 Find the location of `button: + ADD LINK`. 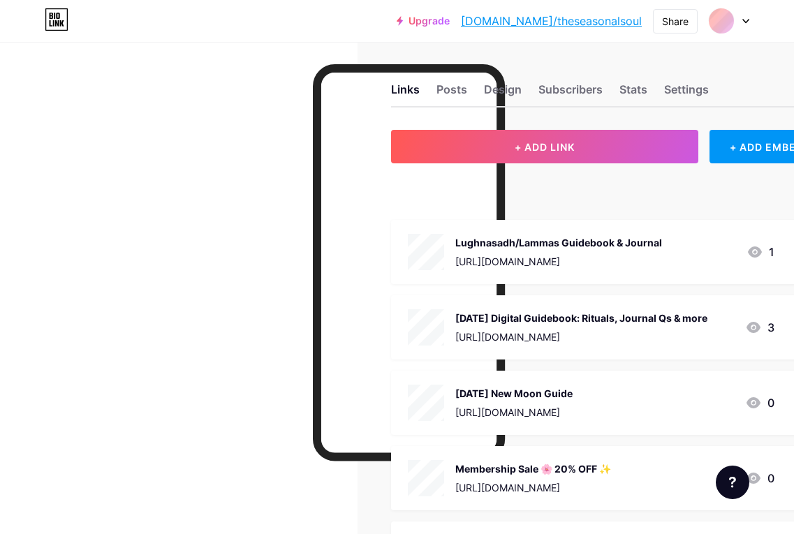

button: + ADD LINK is located at coordinates (545, 147).